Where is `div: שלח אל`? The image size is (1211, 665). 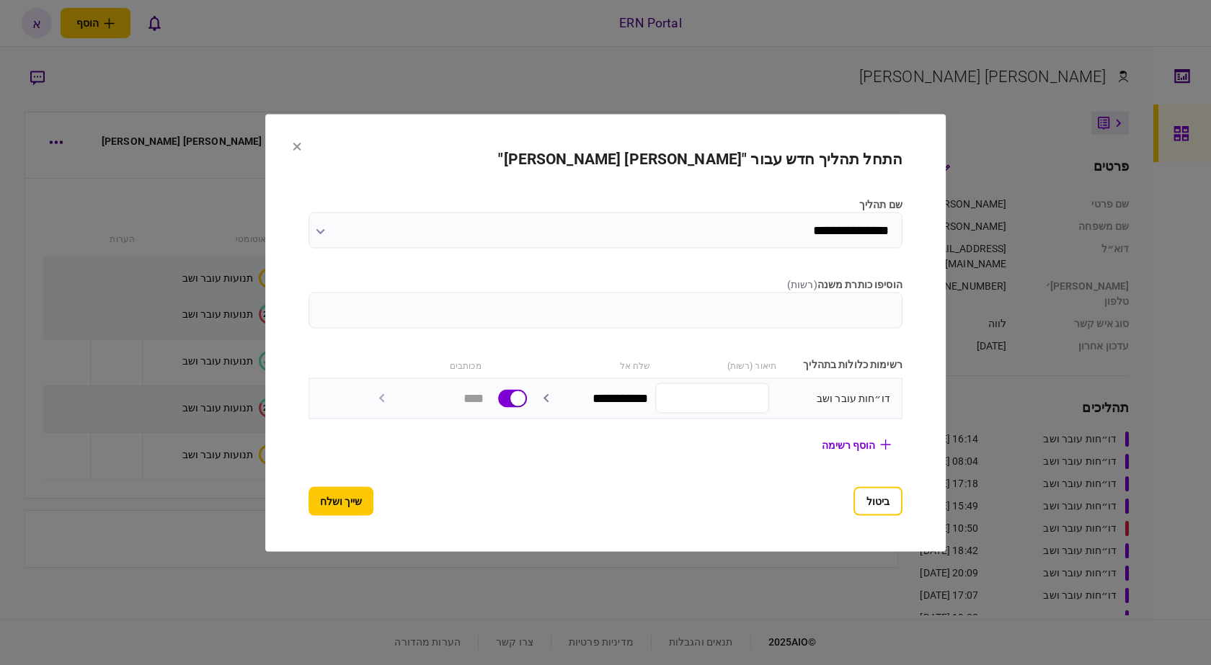
div: שלח אל is located at coordinates (591, 364).